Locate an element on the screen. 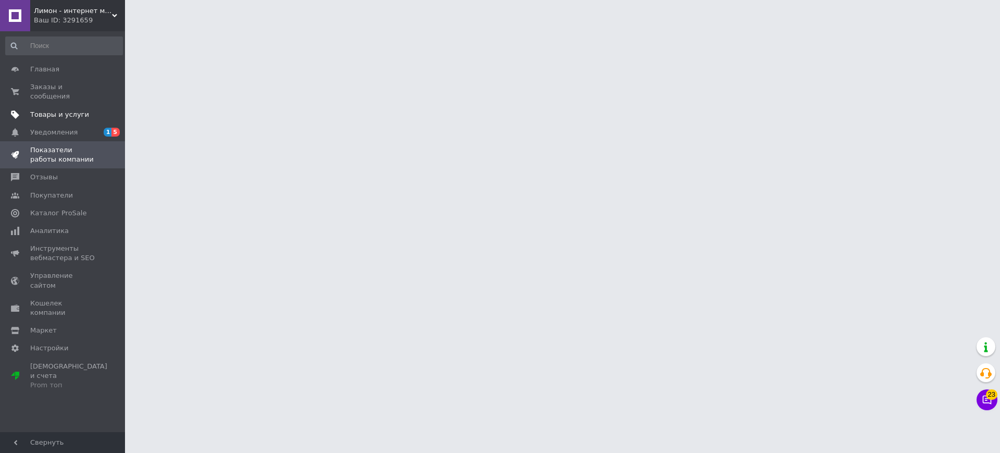 The image size is (1000, 453). div: Prom топ is located at coordinates (69, 385).